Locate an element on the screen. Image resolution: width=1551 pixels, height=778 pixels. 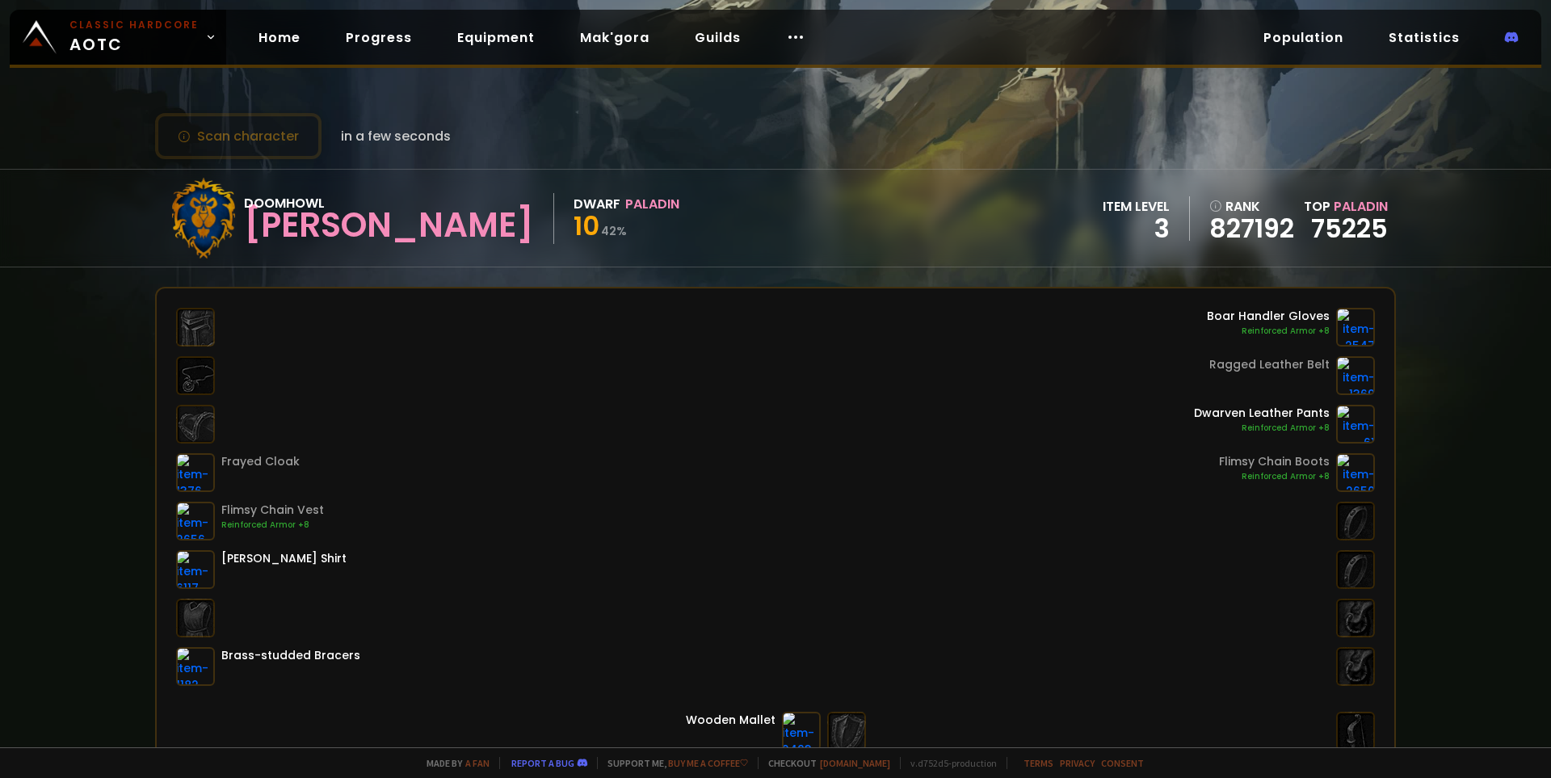
span: Paladin is located at coordinates (1361, 206).